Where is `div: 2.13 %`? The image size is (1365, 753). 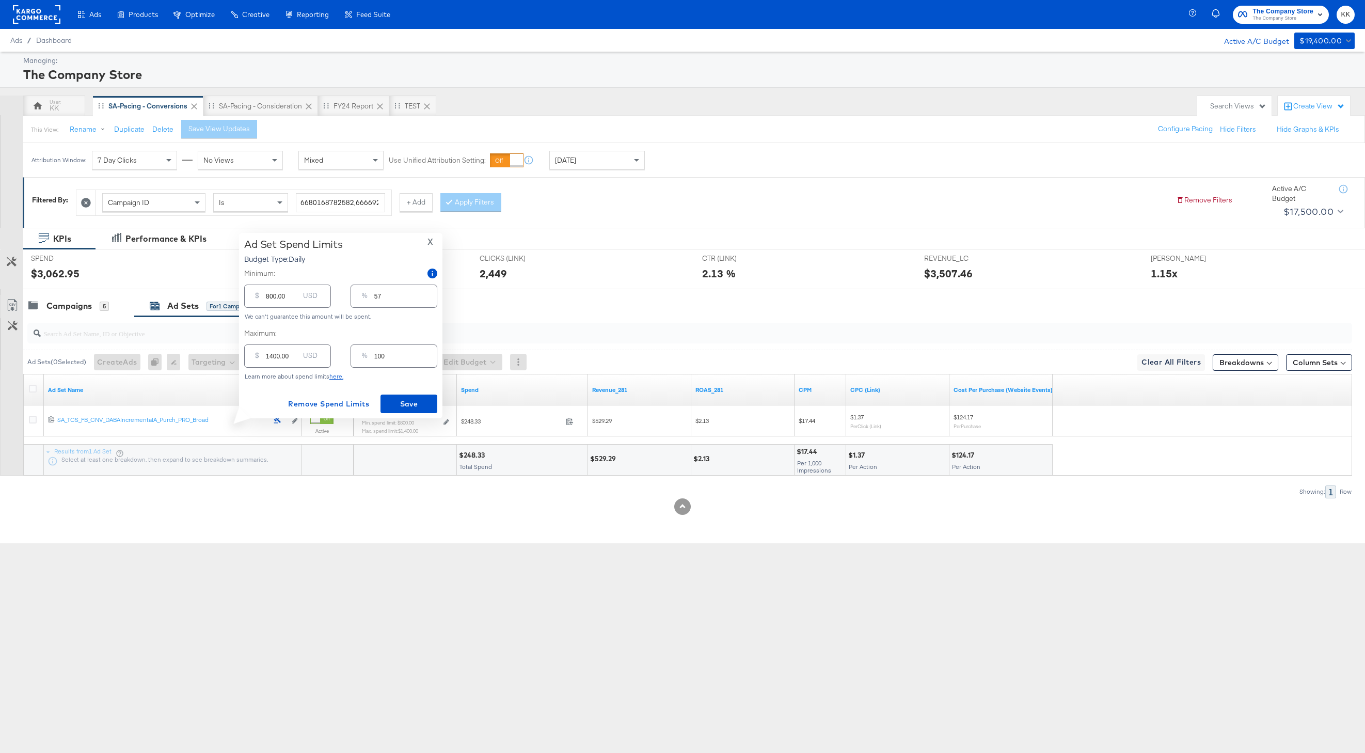
div: 2.13 % is located at coordinates (719, 273).